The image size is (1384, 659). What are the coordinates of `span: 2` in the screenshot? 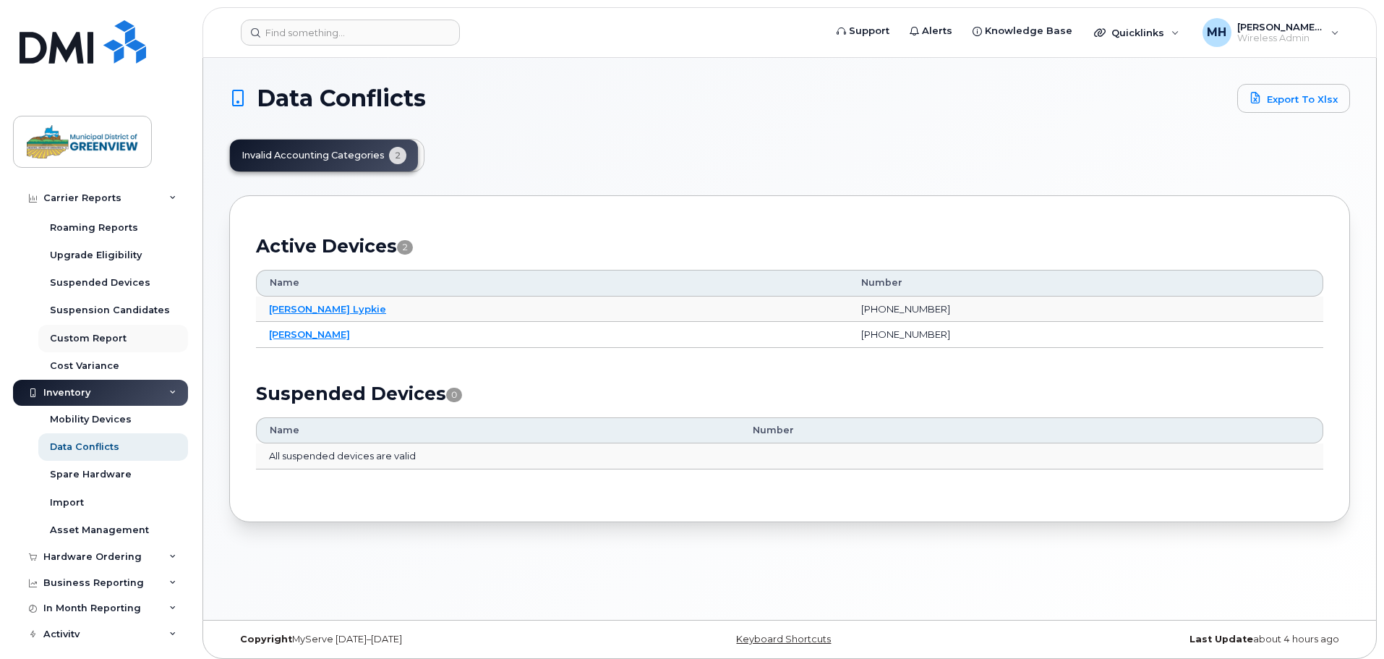 It's located at (405, 247).